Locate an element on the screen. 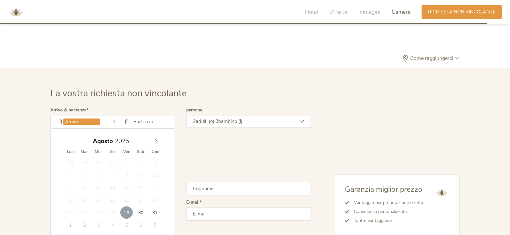 The height and width of the screenshot is (235, 510). span: Agosto 18, 2025 is located at coordinates (70, 200).